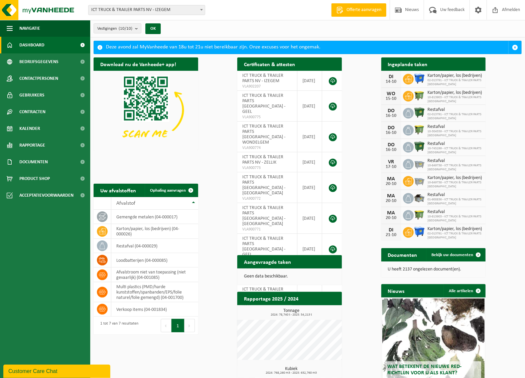 The image size is (525, 378). What do you see at coordinates (155, 275) in the screenshot?
I see `td: afvalstroom niet van toepassing (niet gevaarlijk) (04-001085)` at bounding box center [155, 275].